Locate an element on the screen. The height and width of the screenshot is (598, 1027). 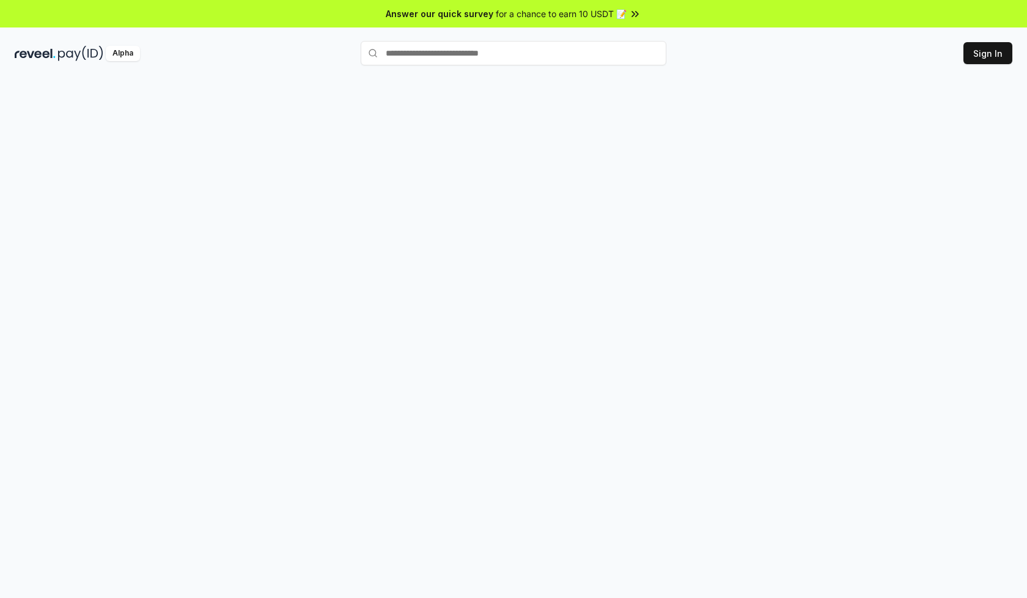
img: reveel_dark is located at coordinates (35, 53).